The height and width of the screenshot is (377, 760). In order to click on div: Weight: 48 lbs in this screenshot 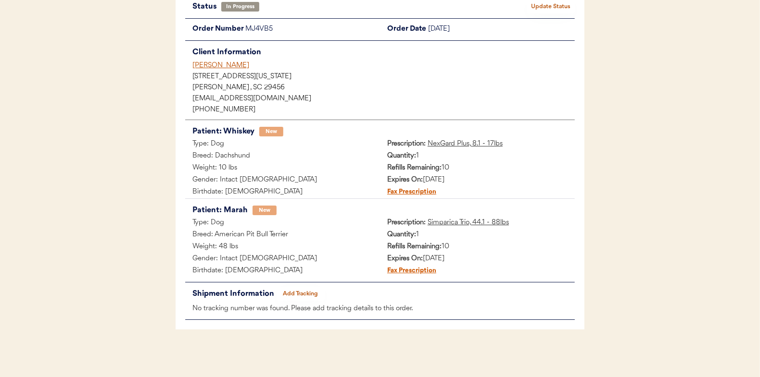, I will do `click(282, 247)`.